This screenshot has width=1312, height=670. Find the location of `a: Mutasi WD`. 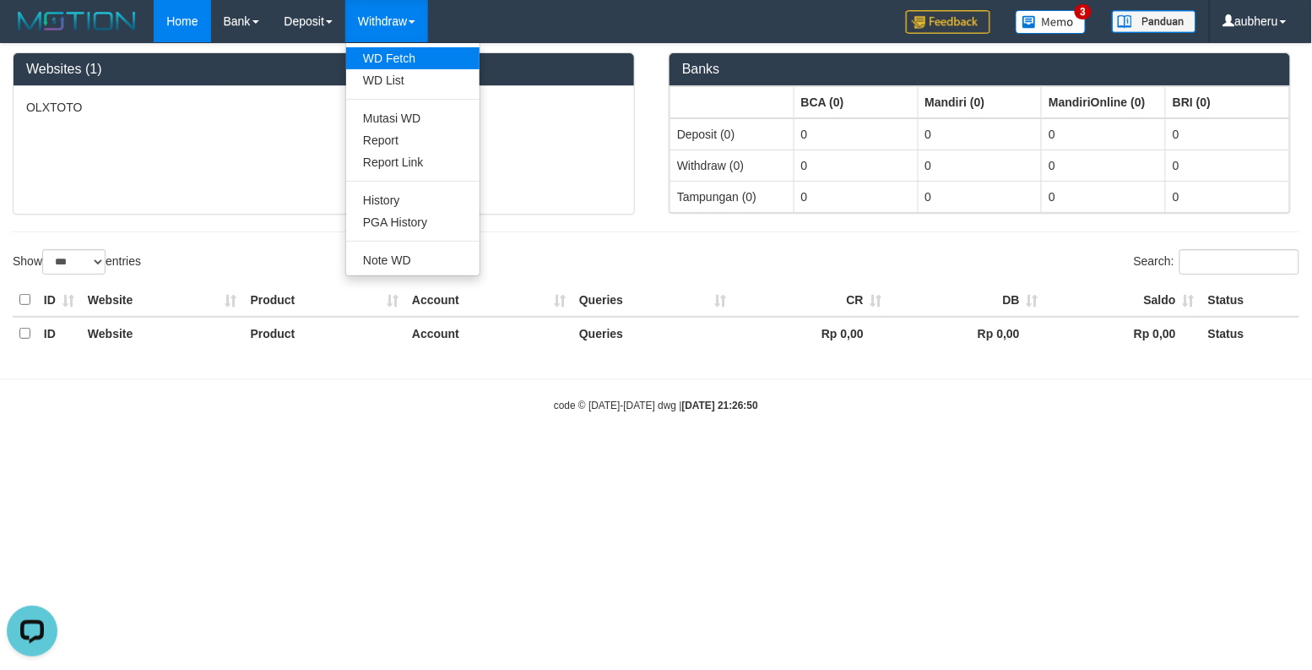

a: Mutasi WD is located at coordinates (413, 118).